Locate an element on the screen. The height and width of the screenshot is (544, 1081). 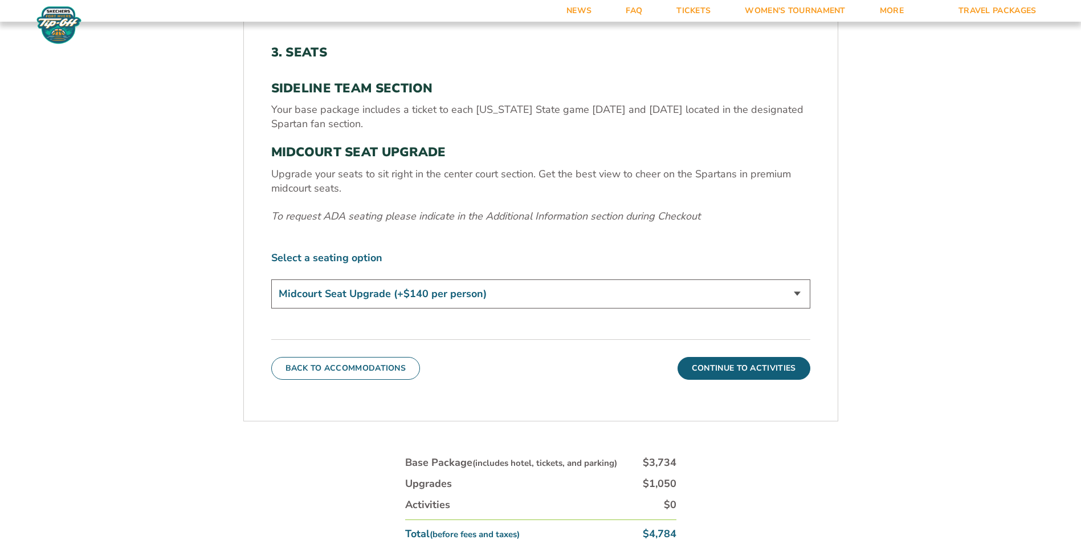
small: (before fees and taxes) is located at coordinates (475, 534).